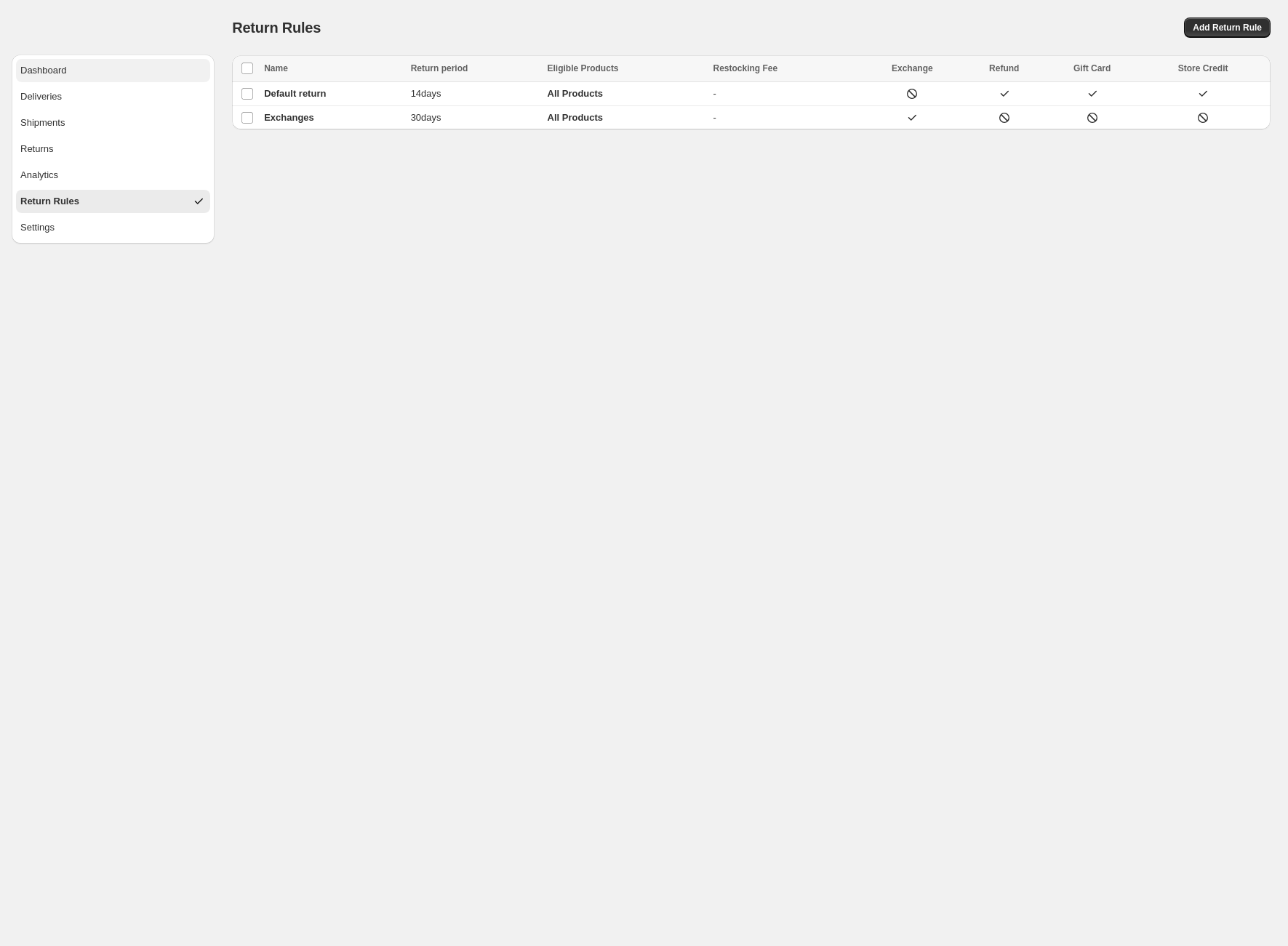 The image size is (1288, 946). What do you see at coordinates (41, 97) in the screenshot?
I see `div: Deliveries` at bounding box center [41, 97].